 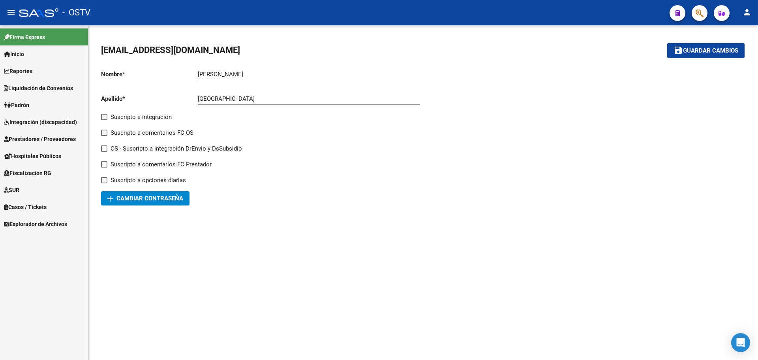 I want to click on span: Suscripto a comentarios FC OS, so click(x=152, y=133).